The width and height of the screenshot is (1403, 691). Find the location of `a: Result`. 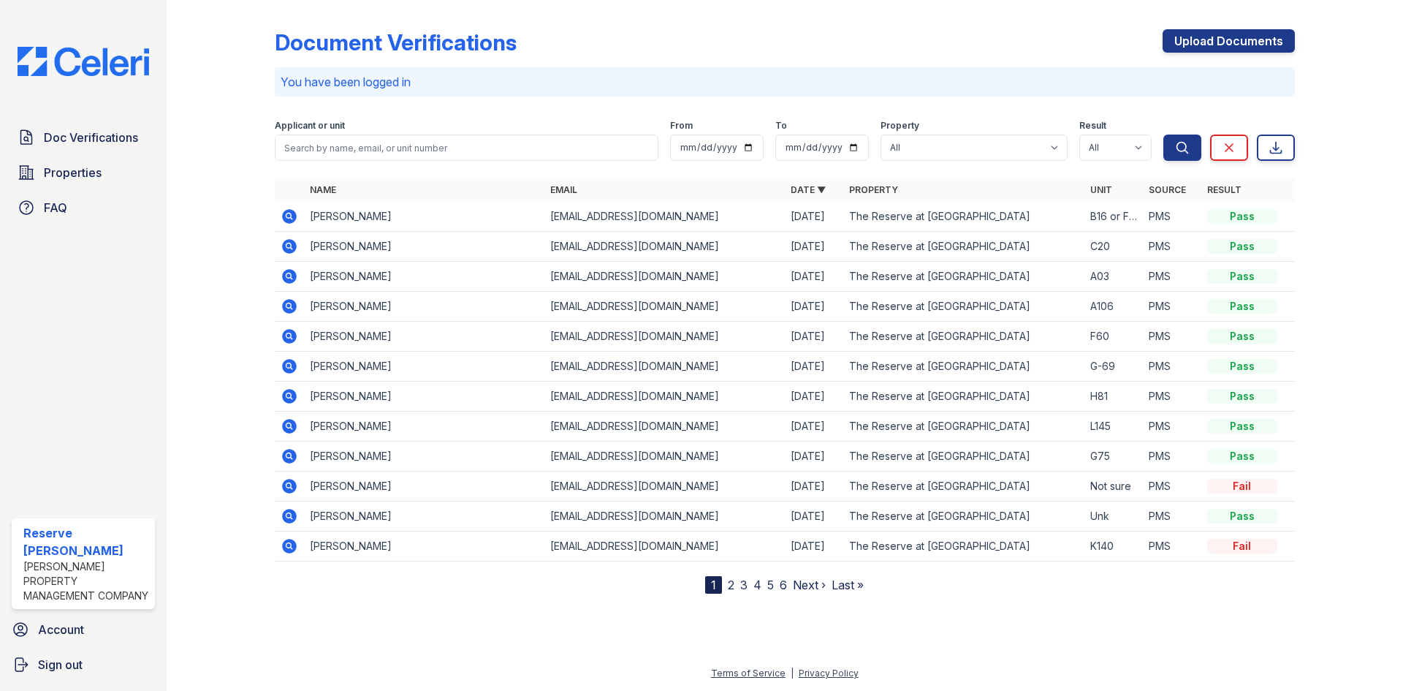

a: Result is located at coordinates (1224, 189).